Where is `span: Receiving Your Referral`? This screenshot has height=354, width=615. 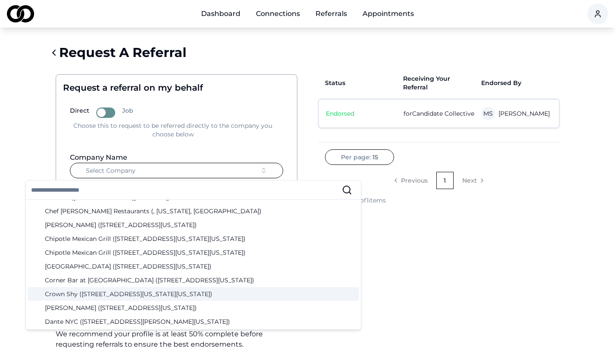
span: Receiving Your Referral is located at coordinates (438, 83).